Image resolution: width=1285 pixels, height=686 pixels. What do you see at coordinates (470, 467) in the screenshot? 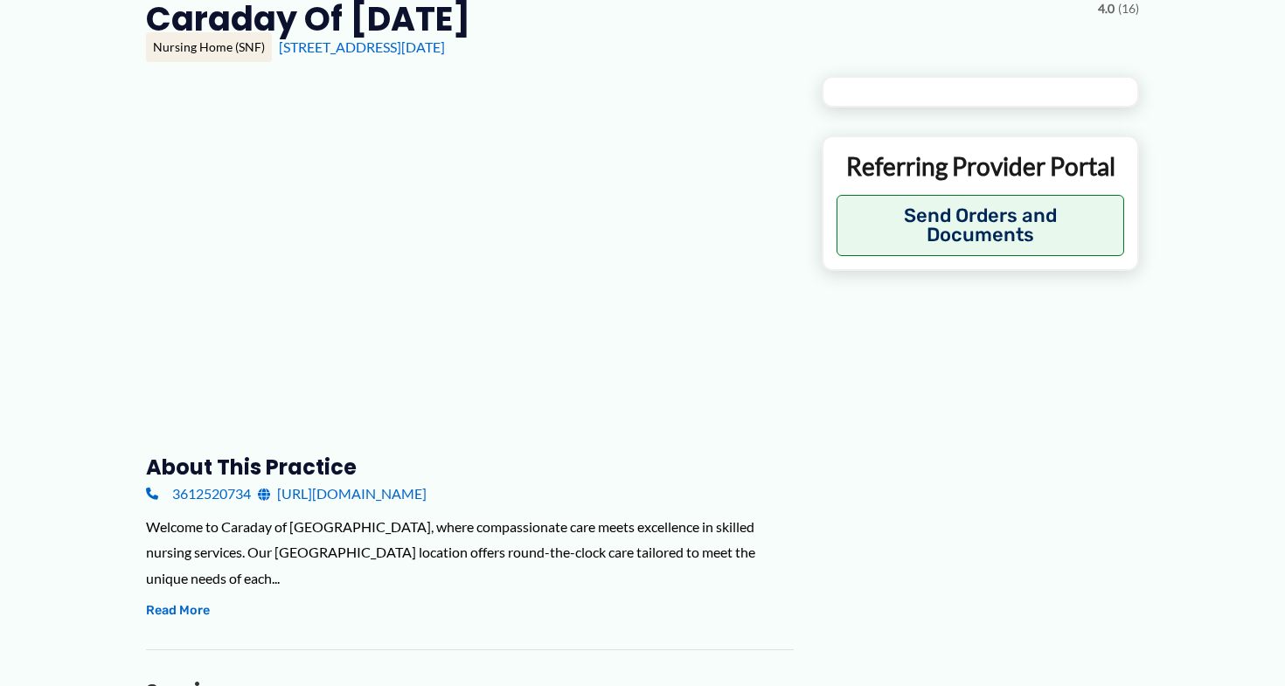
I see `h3: About this practice` at bounding box center [470, 467].